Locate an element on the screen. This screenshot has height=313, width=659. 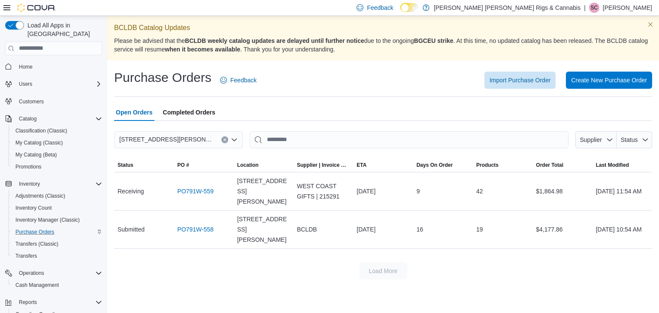
a: PO791W-558 is located at coordinates (195, 230).